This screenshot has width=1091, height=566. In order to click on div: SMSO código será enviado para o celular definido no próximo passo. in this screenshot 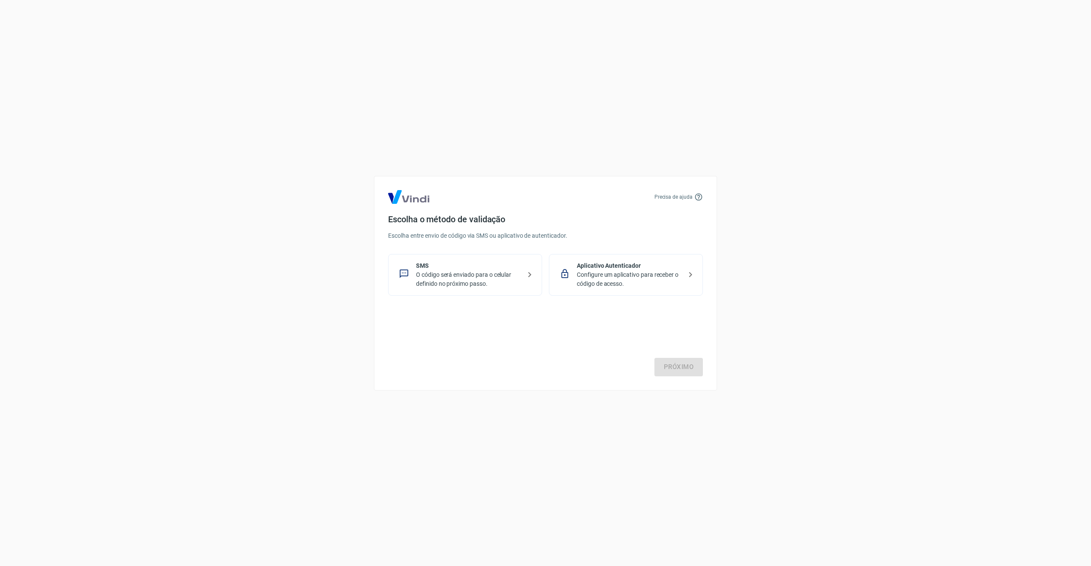, I will do `click(465, 274)`.